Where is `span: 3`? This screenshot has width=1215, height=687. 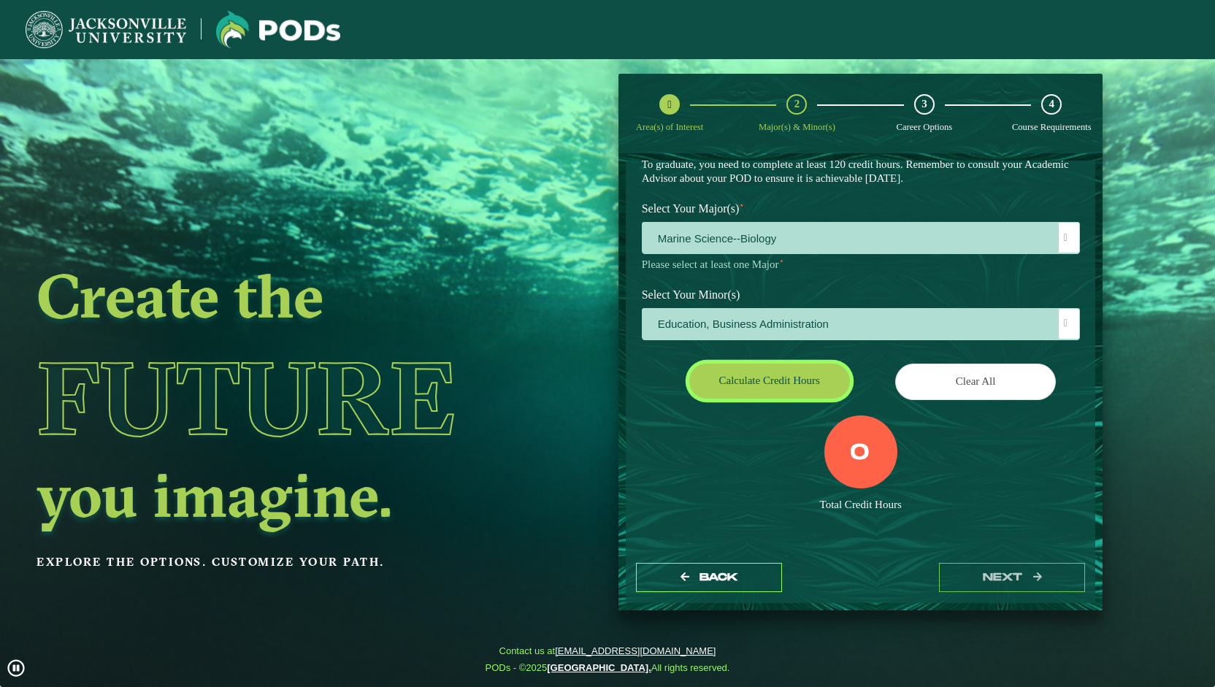 span: 3 is located at coordinates (924, 104).